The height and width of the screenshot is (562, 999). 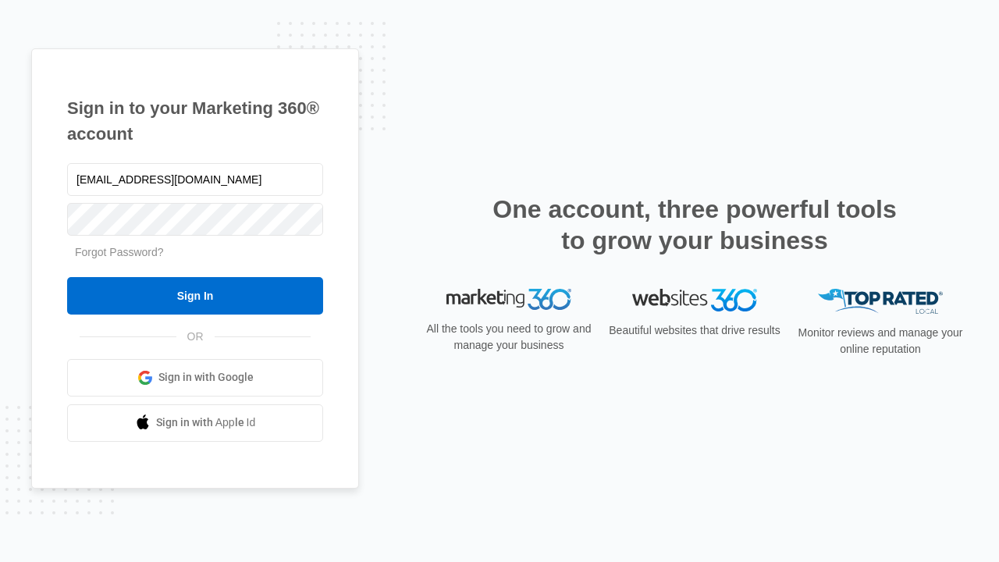 I want to click on input: Email, so click(x=195, y=179).